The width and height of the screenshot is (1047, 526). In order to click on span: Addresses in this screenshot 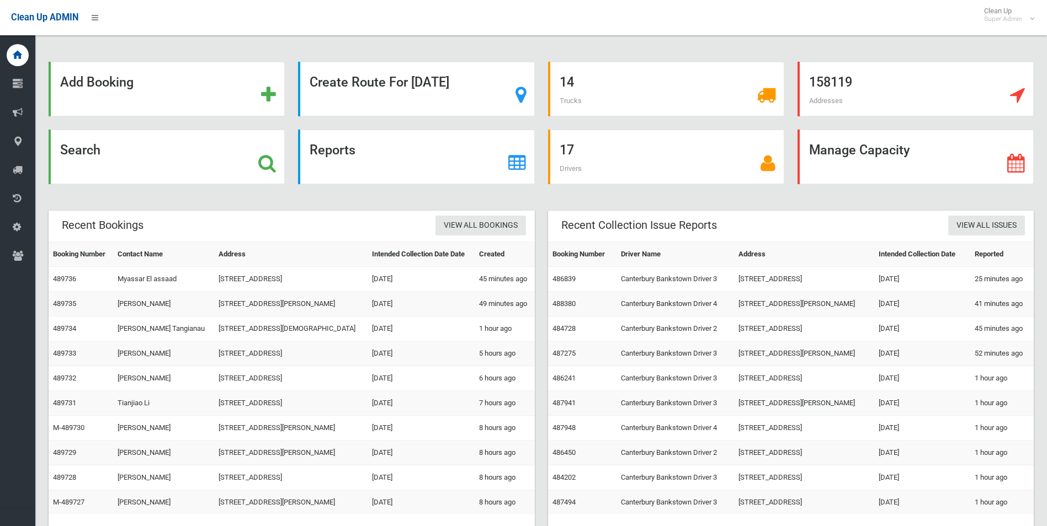, I will do `click(826, 100)`.